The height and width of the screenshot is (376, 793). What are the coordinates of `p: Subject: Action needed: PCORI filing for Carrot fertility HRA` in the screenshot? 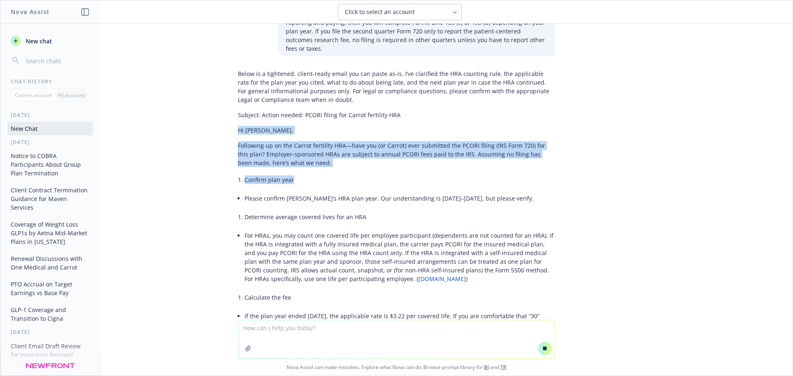 It's located at (397, 115).